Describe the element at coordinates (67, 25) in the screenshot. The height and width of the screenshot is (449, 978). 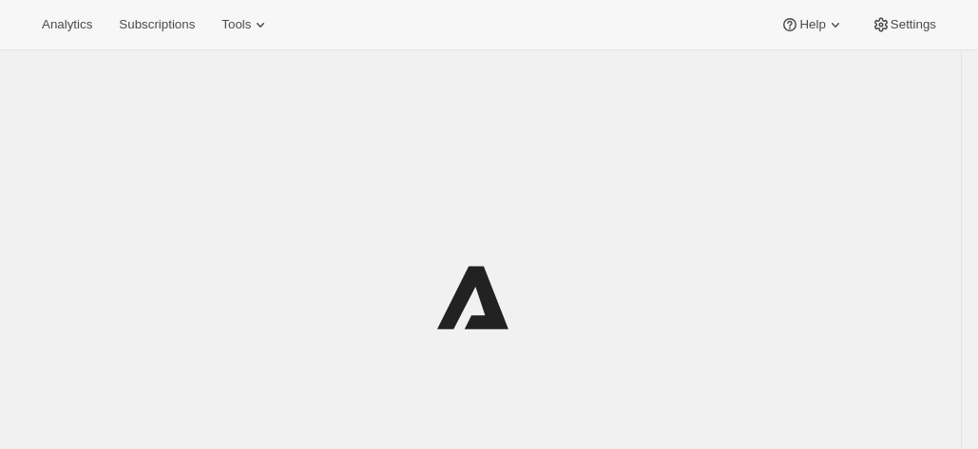
I see `span: Analytics` at that location.